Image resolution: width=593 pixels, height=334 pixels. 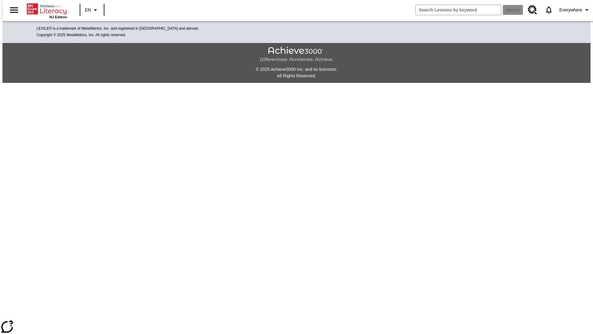 What do you see at coordinates (88, 10) in the screenshot?
I see `span: EN` at bounding box center [88, 10].